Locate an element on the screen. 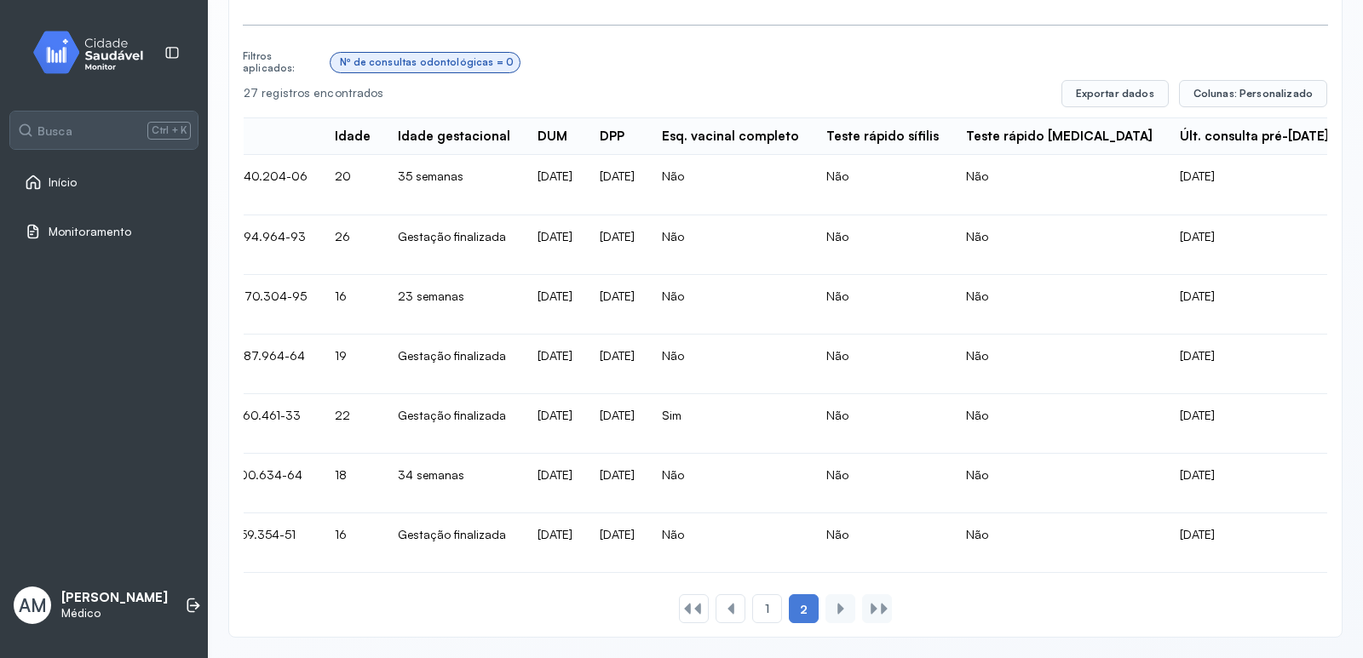 The width and height of the screenshot is (1363, 658). td: 122.694.964-93 is located at coordinates (260, 245).